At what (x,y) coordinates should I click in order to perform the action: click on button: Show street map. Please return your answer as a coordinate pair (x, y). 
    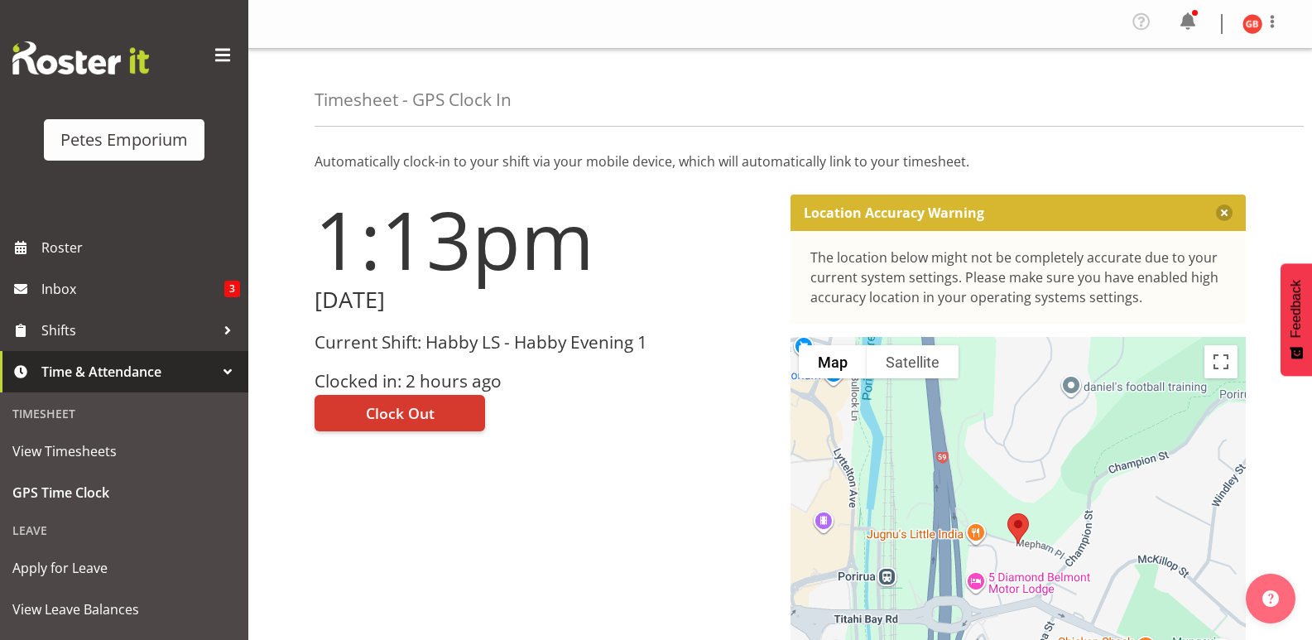
    Looking at the image, I should click on (833, 362).